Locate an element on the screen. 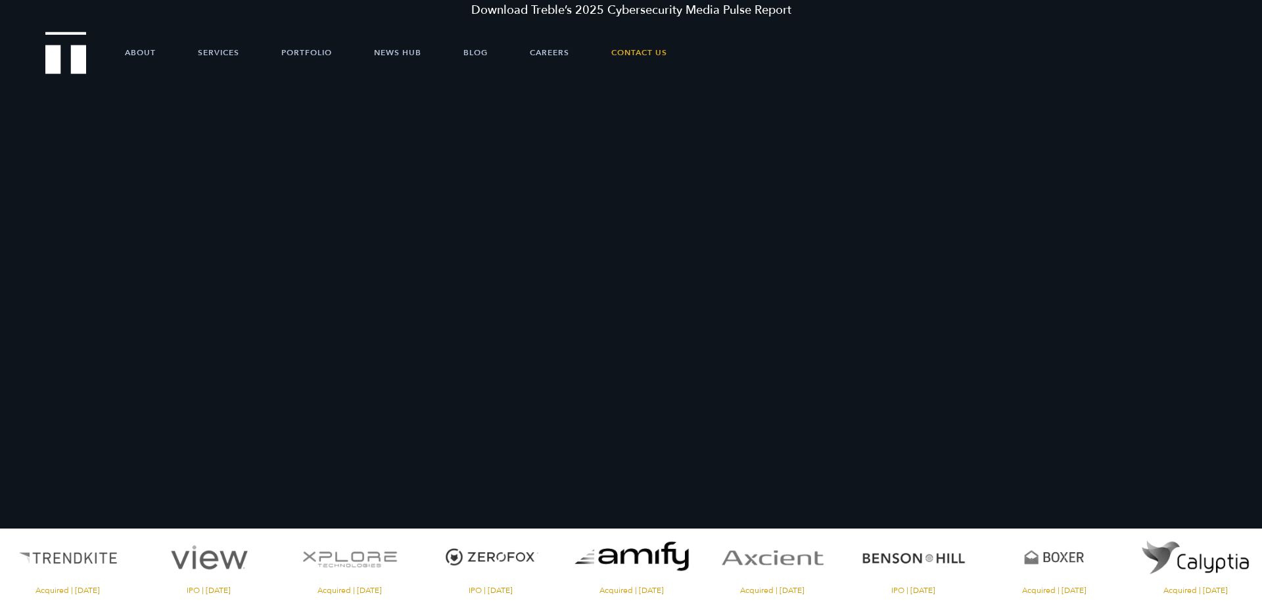 The width and height of the screenshot is (1262, 614). a: Visit the Axcient website is located at coordinates (772, 561).